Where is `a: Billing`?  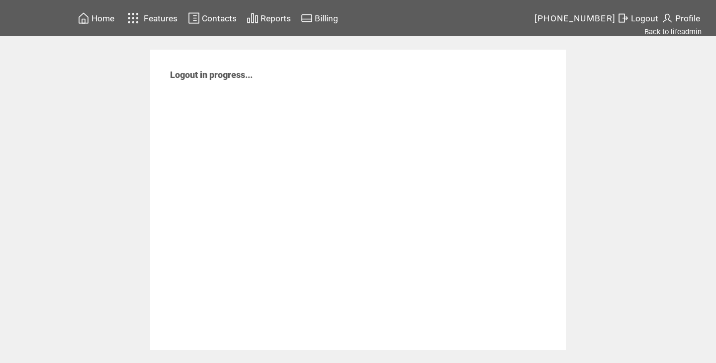 a: Billing is located at coordinates (319, 18).